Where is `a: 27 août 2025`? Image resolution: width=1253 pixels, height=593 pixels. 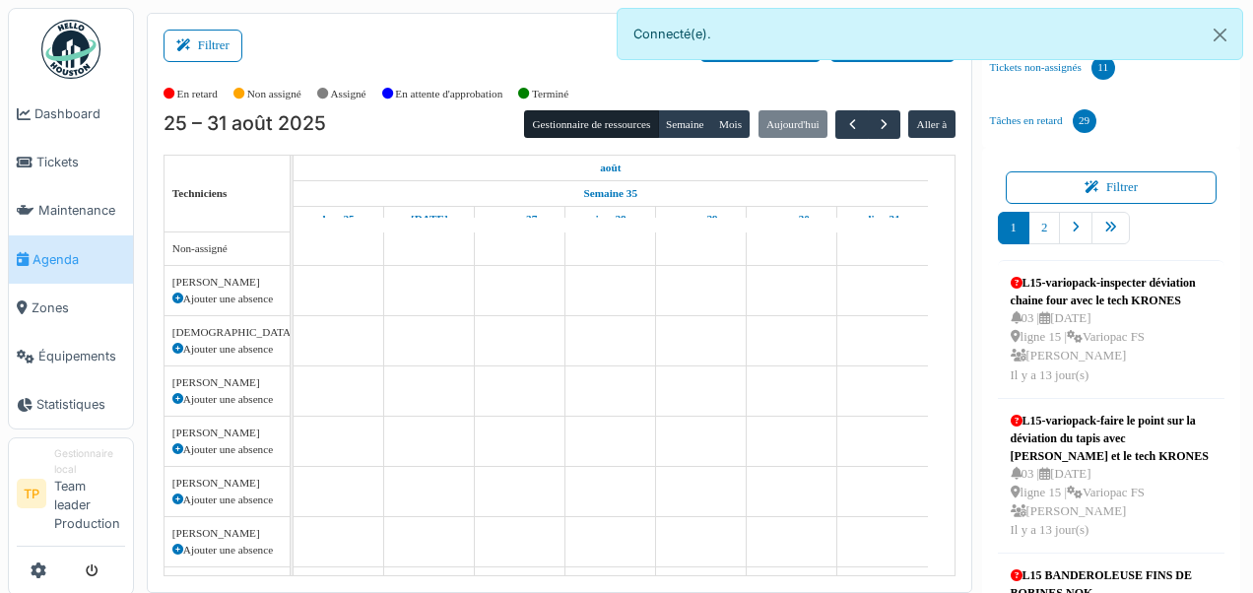
a: 27 août 2025 is located at coordinates (519, 219).